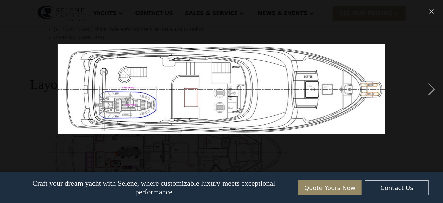  What do you see at coordinates (397, 188) in the screenshot?
I see `a: Contact Us` at bounding box center [397, 188].